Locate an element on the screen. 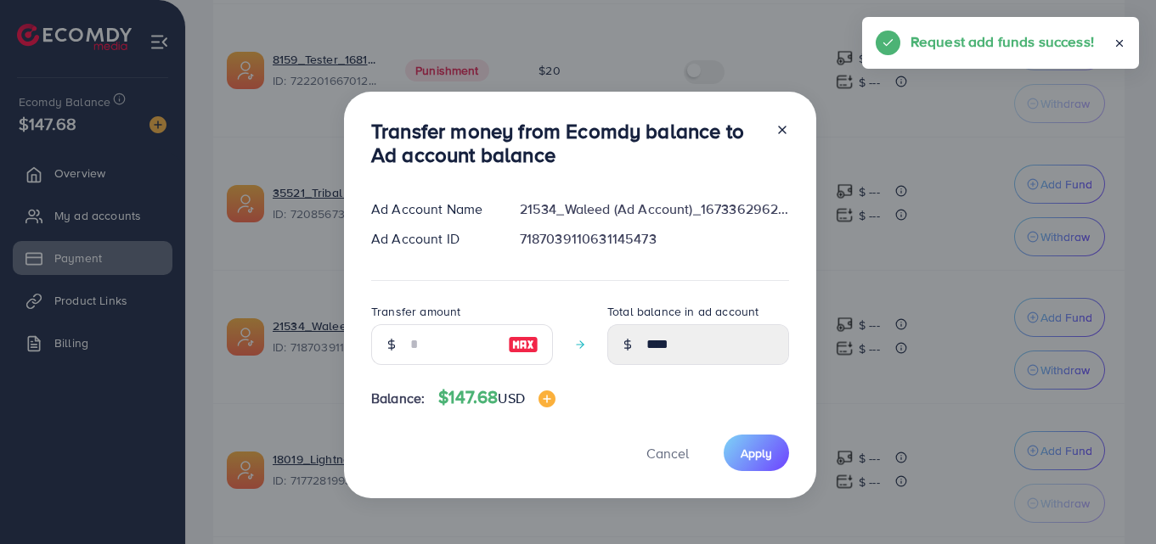  h3: Transfer money from Ecomdy balance to Ad account balance is located at coordinates (566, 144).